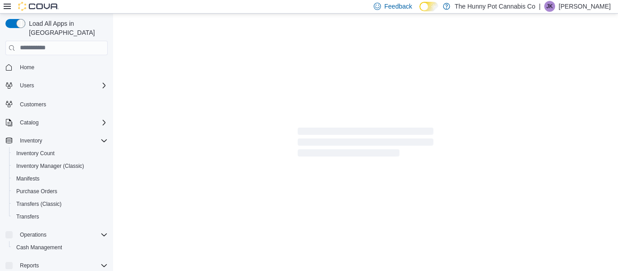  I want to click on button: Cash Management, so click(60, 247).